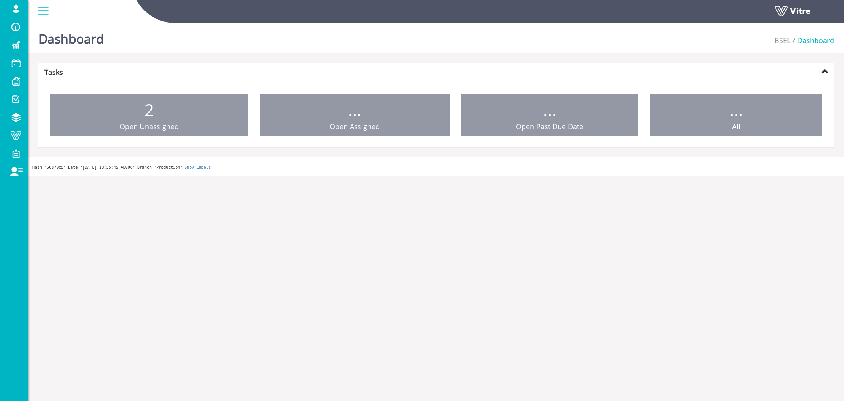  Describe the element at coordinates (355, 115) in the screenshot. I see `a: ... Open Assigned` at that location.